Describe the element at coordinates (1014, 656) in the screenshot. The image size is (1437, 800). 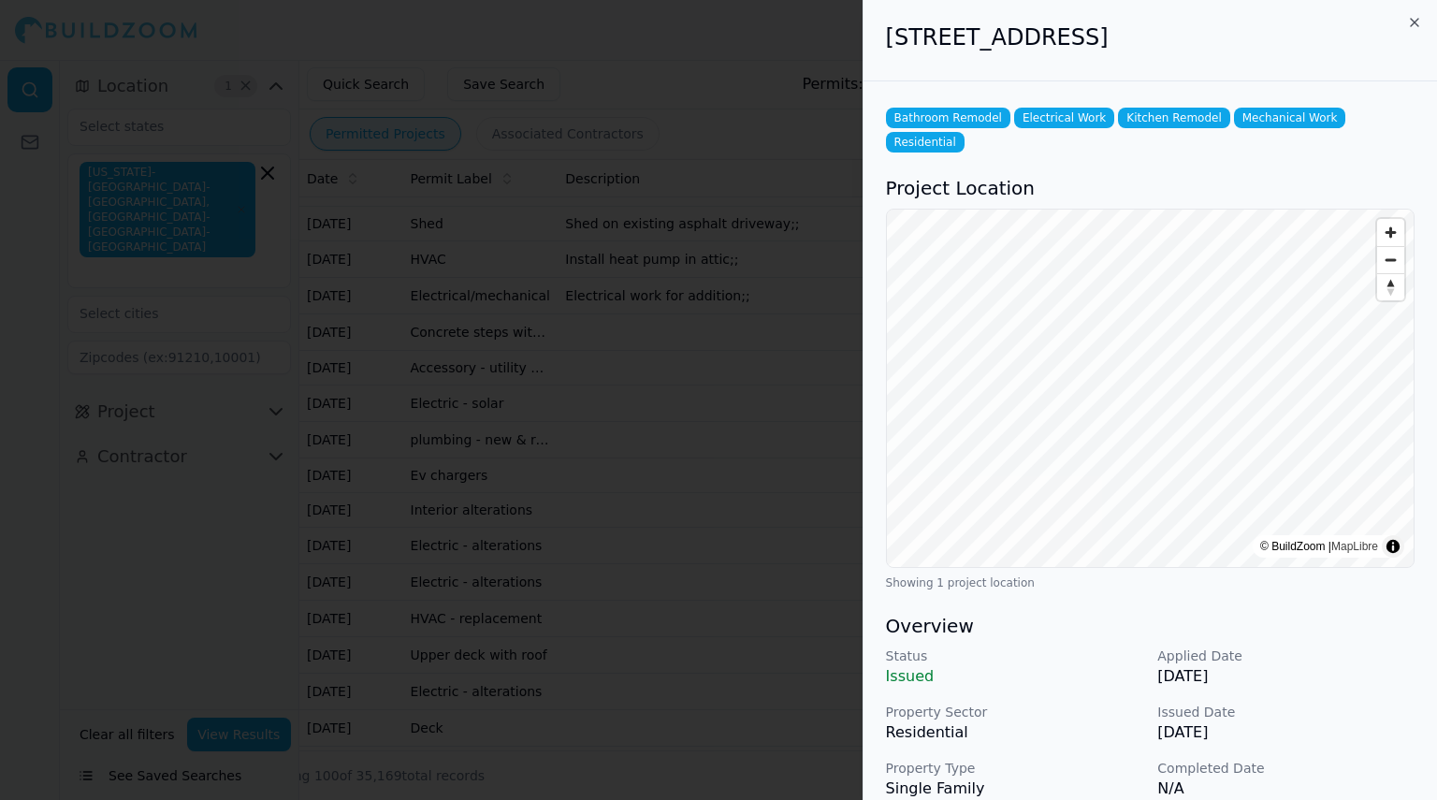
I see `p: Status` at that location.